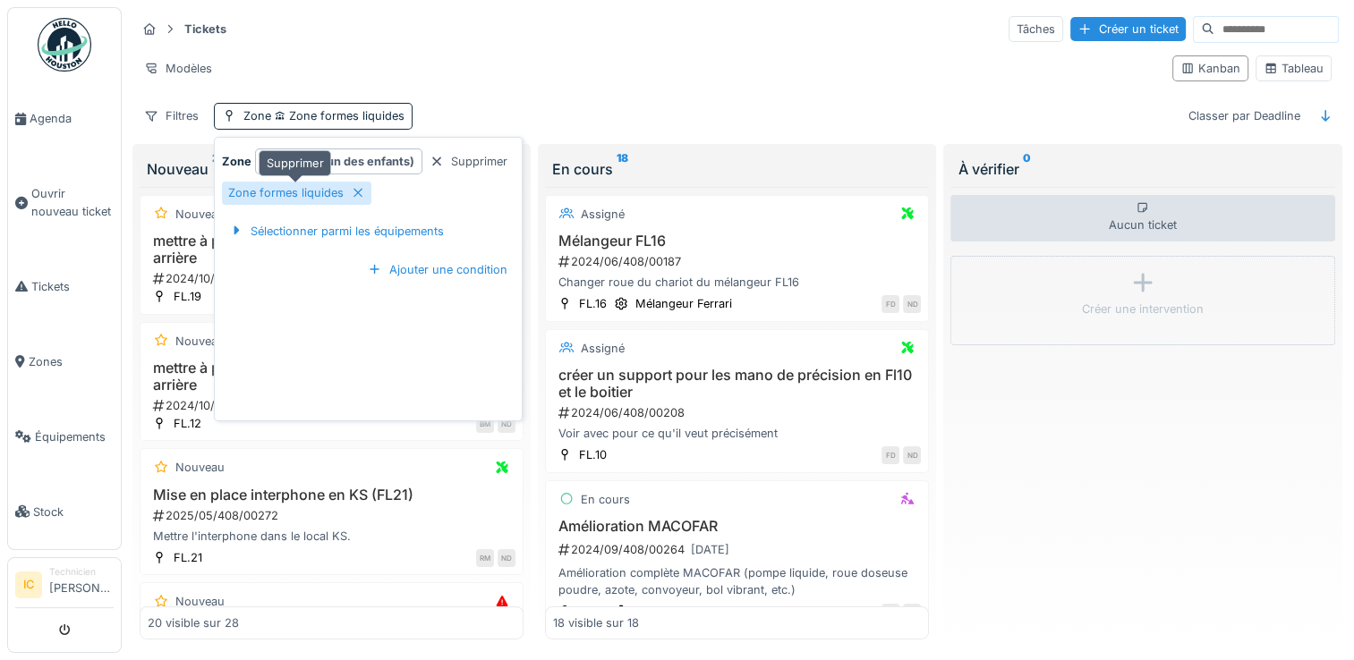 The width and height of the screenshot is (1354, 660). Describe the element at coordinates (1142, 169) in the screenshot. I see `div: À vérifier` at that location.